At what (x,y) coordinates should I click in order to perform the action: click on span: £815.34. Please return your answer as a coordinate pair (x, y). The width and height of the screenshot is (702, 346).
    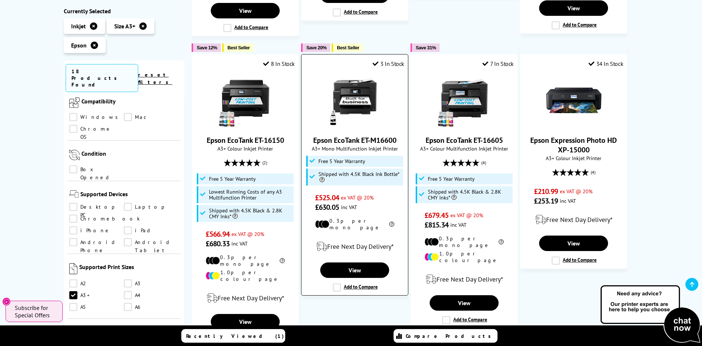
    Looking at the image, I should click on (436, 225).